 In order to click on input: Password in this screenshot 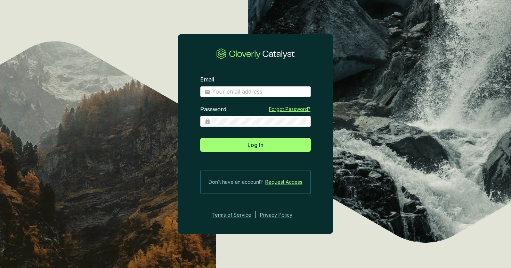, I will do `click(259, 122)`.